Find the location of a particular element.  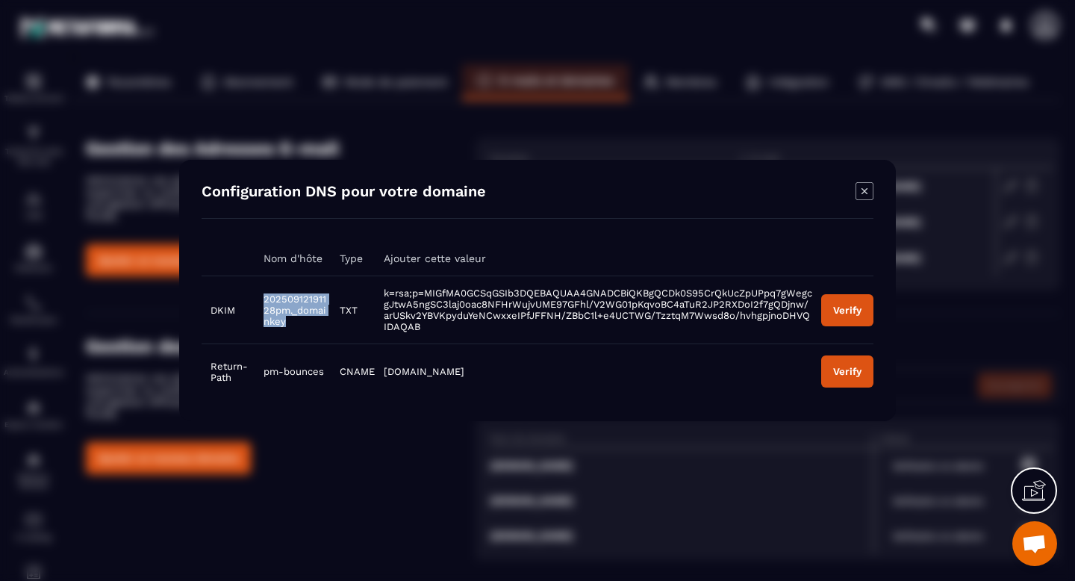

h4: Configuration DNS pour votre domaine is located at coordinates (343, 193).